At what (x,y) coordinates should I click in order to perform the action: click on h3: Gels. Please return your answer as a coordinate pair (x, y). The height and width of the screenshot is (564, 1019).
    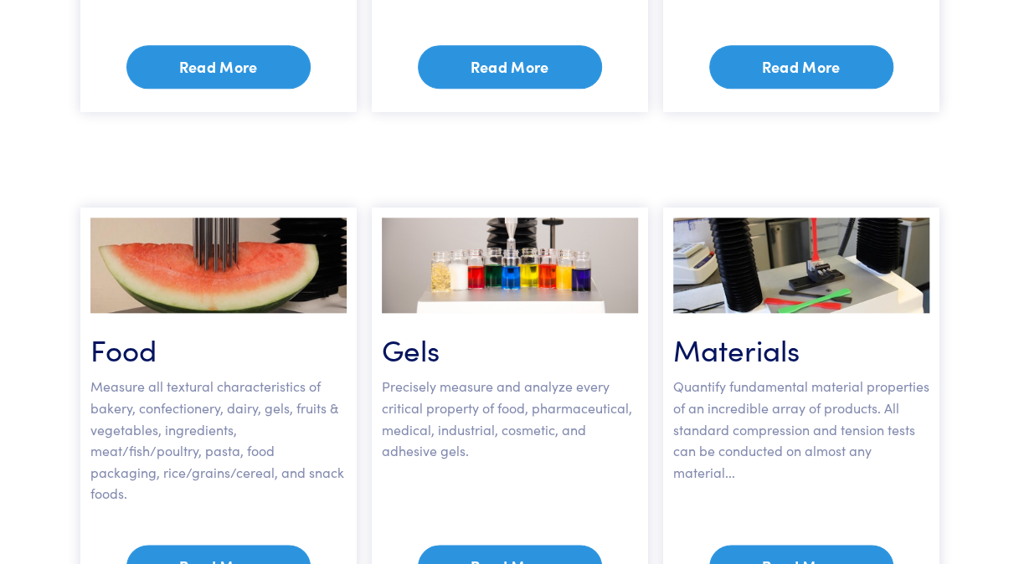
    Looking at the image, I should click on (510, 348).